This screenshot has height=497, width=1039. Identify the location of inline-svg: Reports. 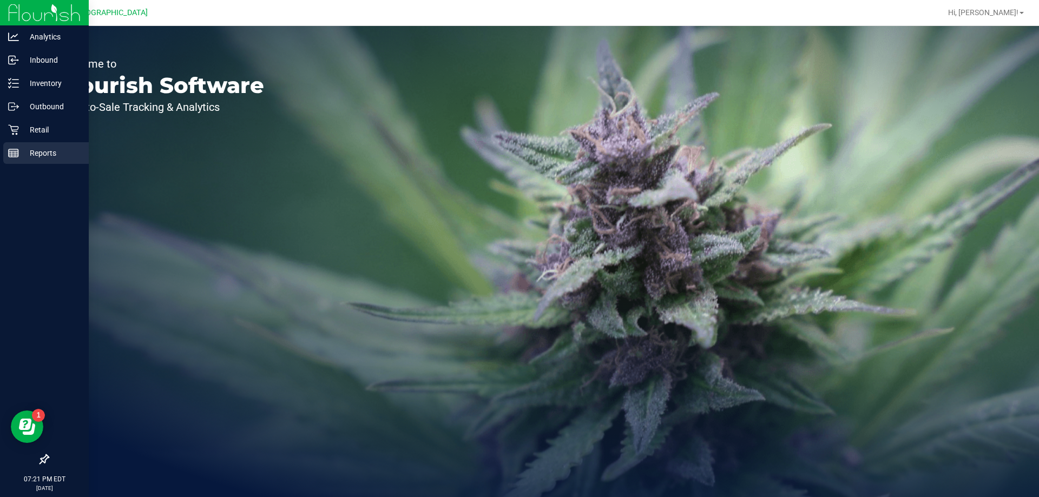
(14, 153).